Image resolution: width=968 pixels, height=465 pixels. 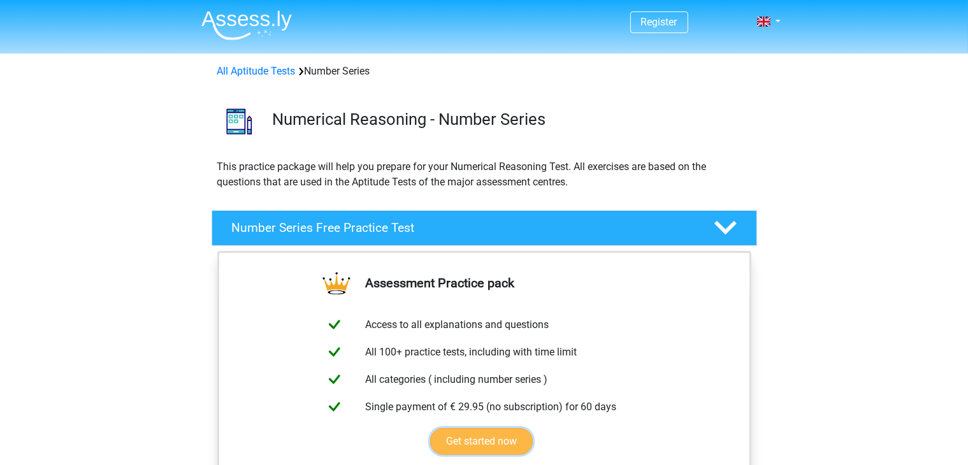 What do you see at coordinates (239, 121) in the screenshot?
I see `img: number series` at bounding box center [239, 121].